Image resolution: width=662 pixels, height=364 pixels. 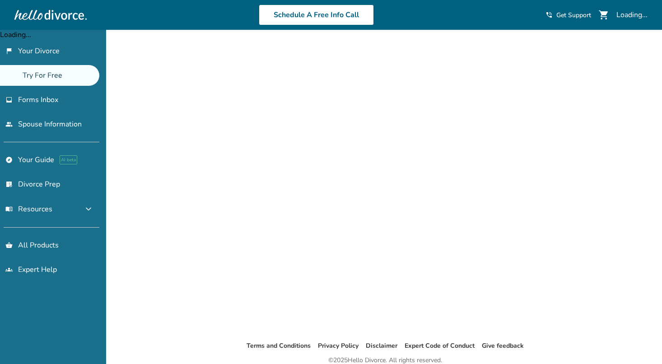 What do you see at coordinates (9, 184) in the screenshot?
I see `span: list_alt_check` at bounding box center [9, 184].